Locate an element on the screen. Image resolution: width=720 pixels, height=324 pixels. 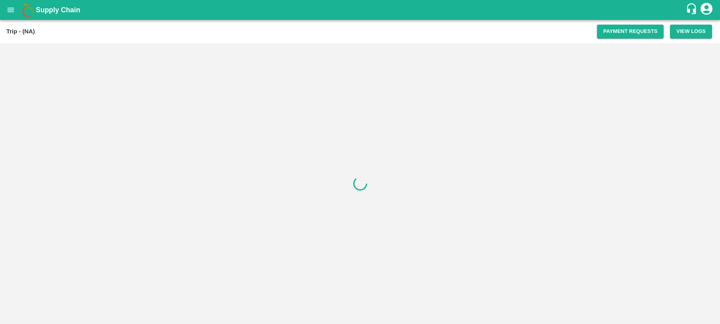
img: logo is located at coordinates (28, 10).